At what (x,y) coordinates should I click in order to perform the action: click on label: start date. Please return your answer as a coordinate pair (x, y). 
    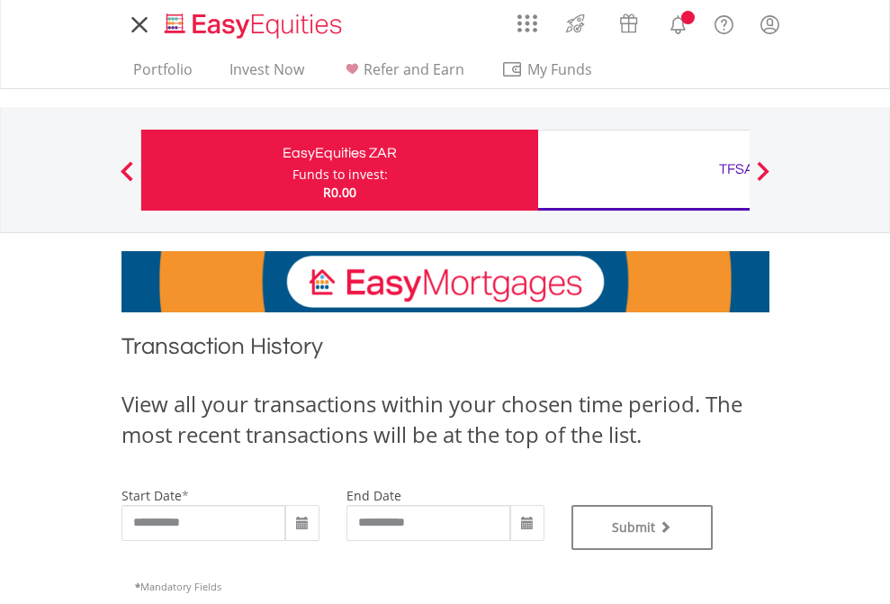
    Looking at the image, I should click on (151, 495).